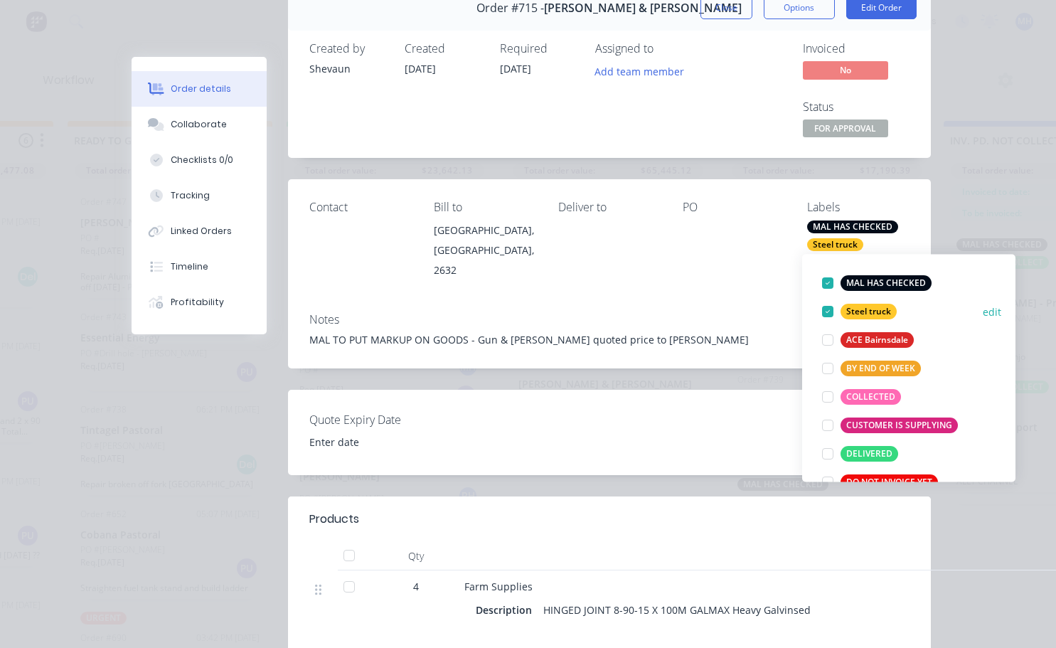  Describe the element at coordinates (506, 609) in the screenshot. I see `div: Description` at that location.